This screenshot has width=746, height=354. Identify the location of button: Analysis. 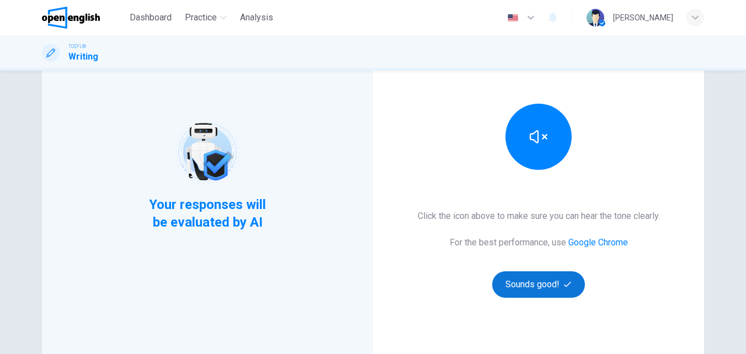
(257, 18).